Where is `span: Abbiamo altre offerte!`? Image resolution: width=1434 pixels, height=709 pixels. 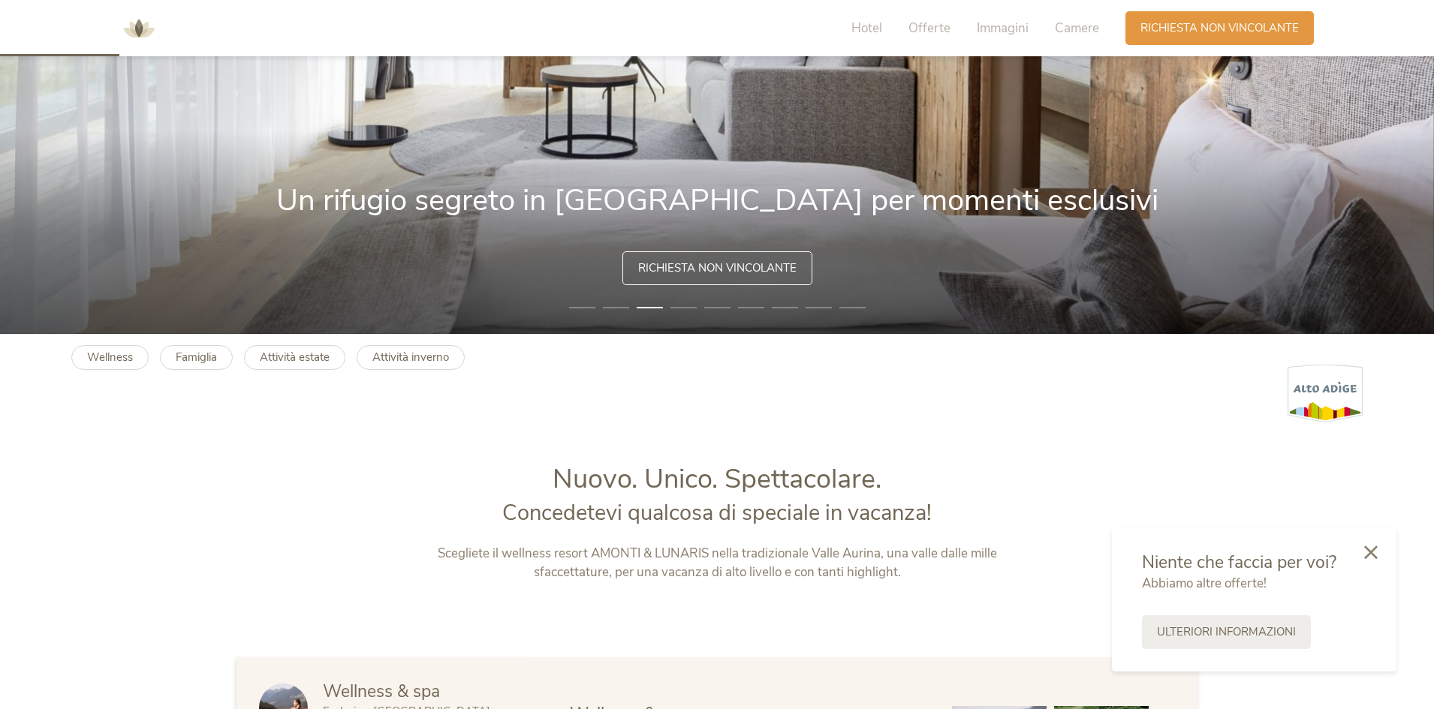 span: Abbiamo altre offerte! is located at coordinates (1204, 583).